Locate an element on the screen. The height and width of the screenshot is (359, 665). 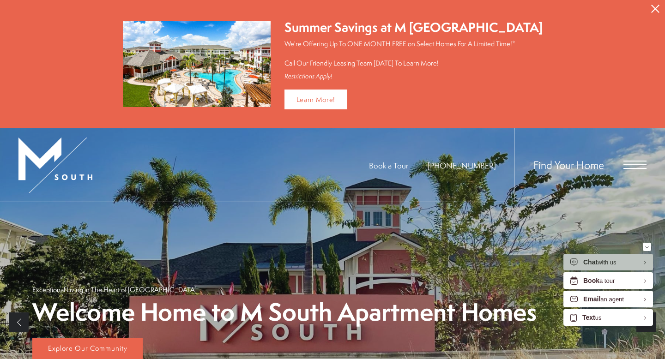
p: Welcome Home to M South Apartment Homes is located at coordinates (284, 312).